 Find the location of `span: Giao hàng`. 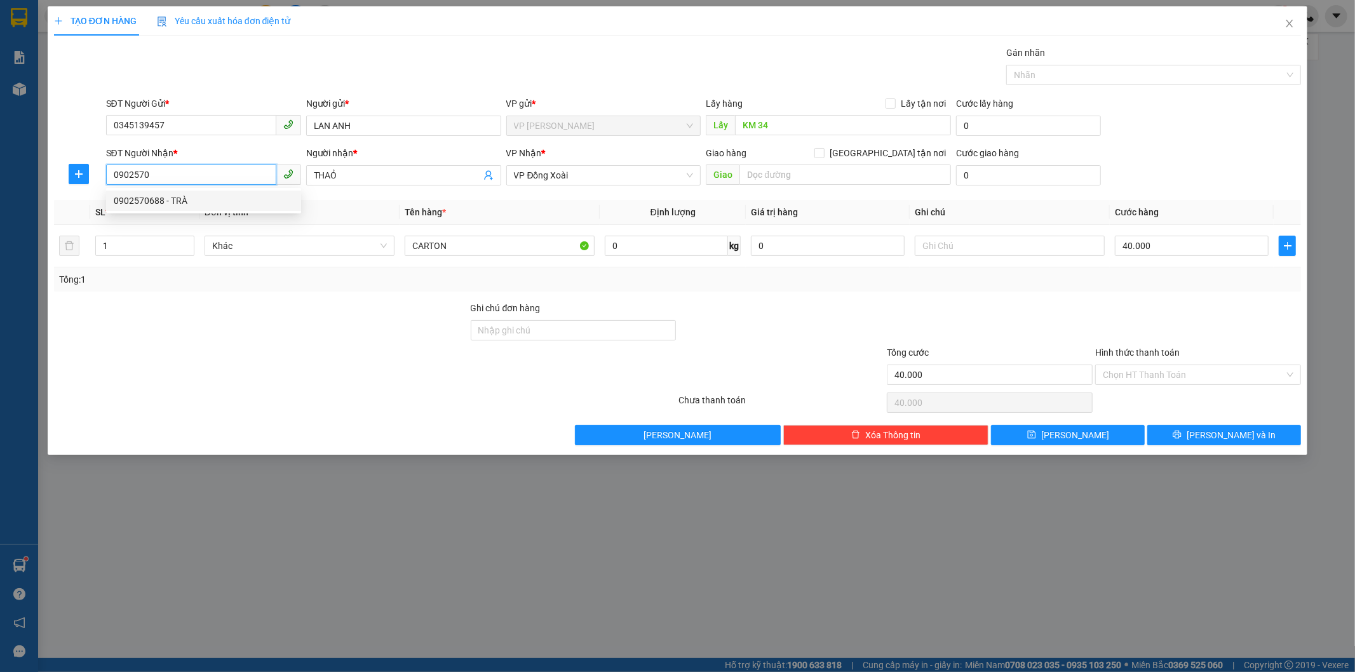

span: Giao hàng is located at coordinates (726, 153).